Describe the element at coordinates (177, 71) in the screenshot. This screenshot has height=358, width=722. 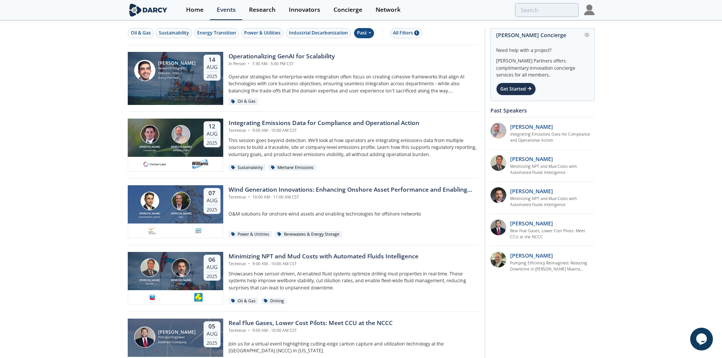
I see `div: Research Program Director - O&G / Sustainability` at that location.